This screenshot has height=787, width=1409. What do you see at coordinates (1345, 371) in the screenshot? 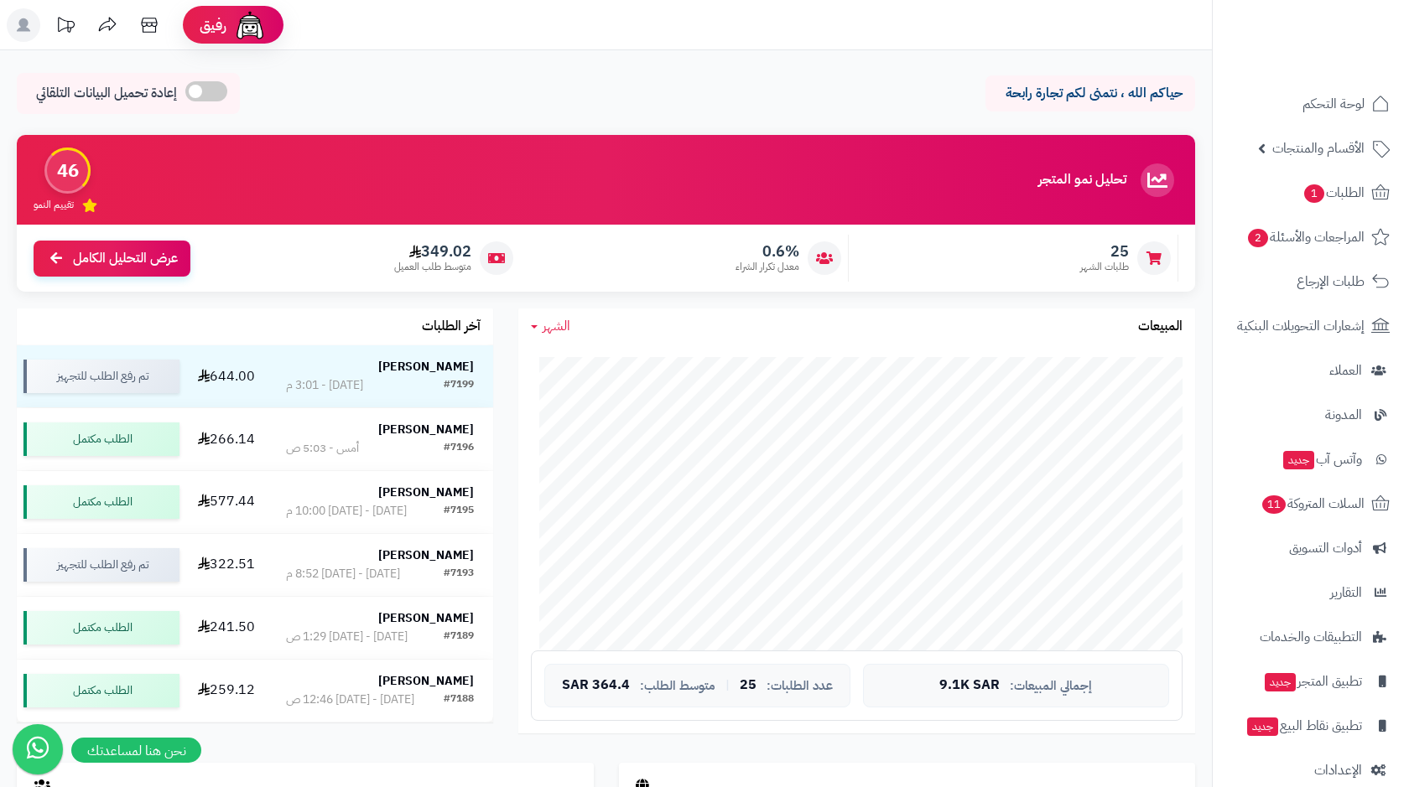
I see `span: العملاء` at bounding box center [1345, 371].